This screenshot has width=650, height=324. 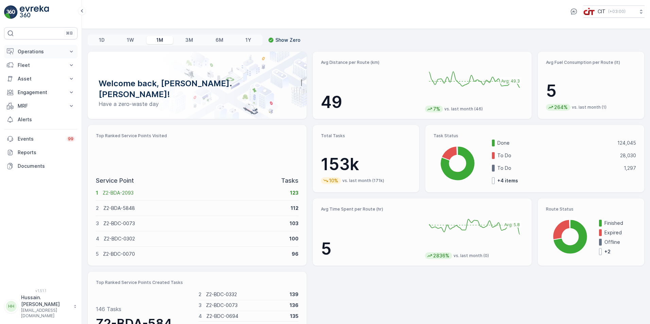 What do you see at coordinates (245, 295) in the screenshot?
I see `p: Z2-BDC-0332` at bounding box center [245, 295].